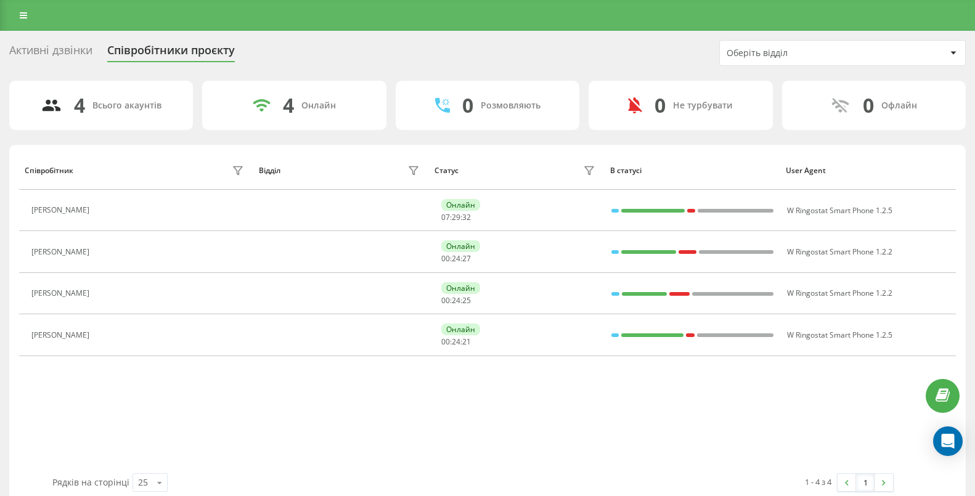 This screenshot has height=496, width=975. I want to click on div: 25, so click(143, 483).